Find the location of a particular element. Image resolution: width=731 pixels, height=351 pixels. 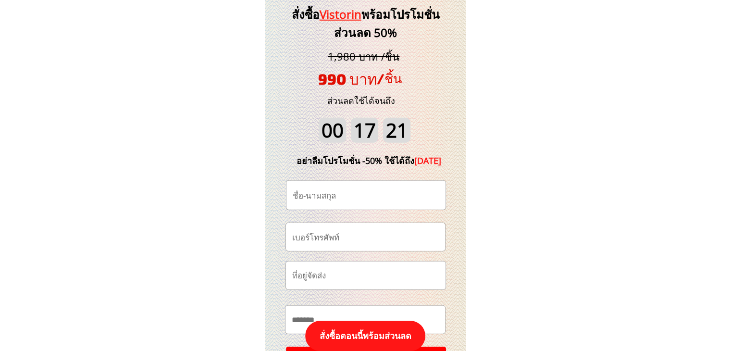

span: /ชิ้น is located at coordinates (389, 78).